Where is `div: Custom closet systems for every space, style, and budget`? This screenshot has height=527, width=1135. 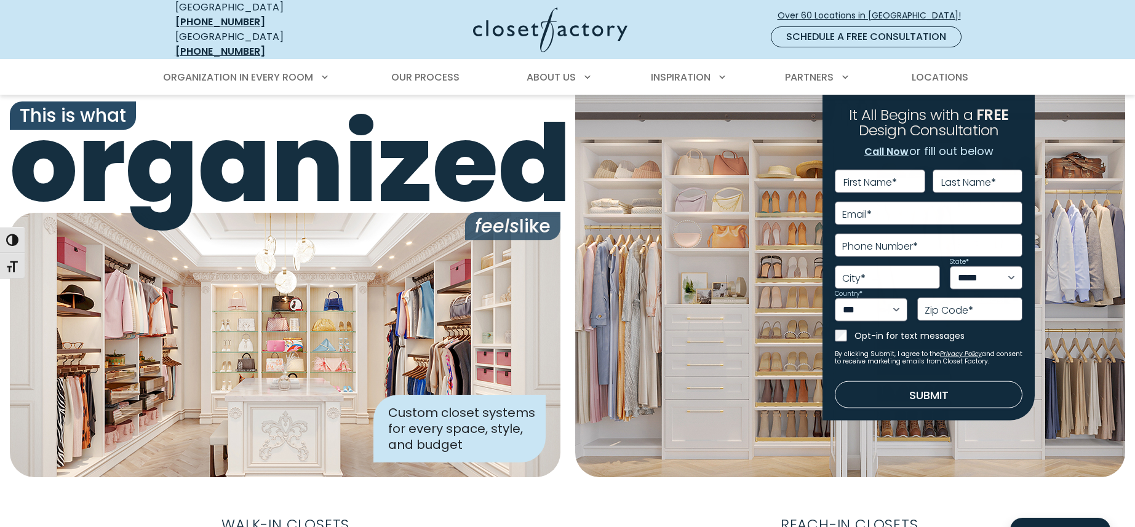
div: Custom closet systems for every space, style, and budget is located at coordinates (459, 429).